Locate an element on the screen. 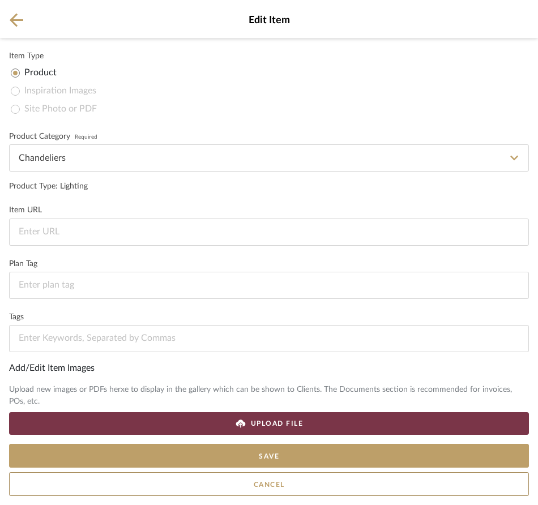 This screenshot has height=505, width=538. input: Enter Keywords, Separated by Commas is located at coordinates (269, 339).